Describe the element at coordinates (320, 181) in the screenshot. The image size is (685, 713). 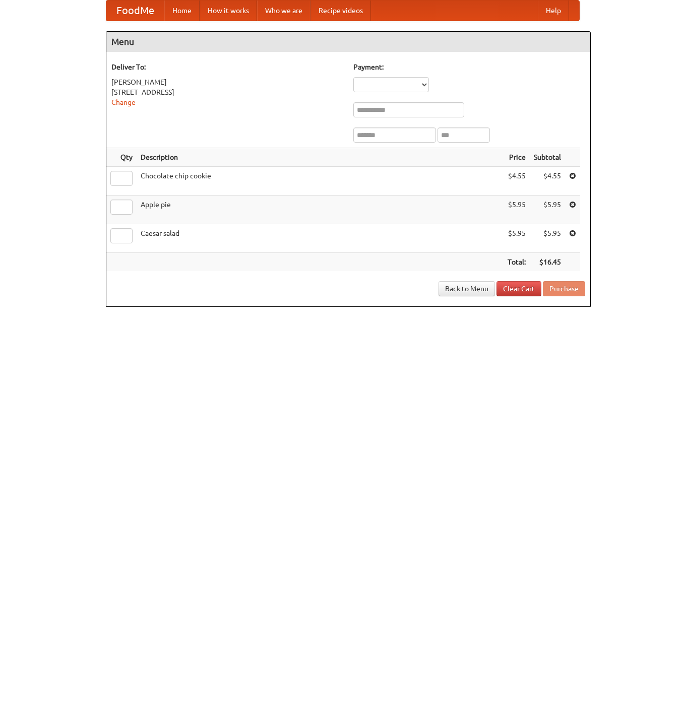
I see `td: Chocolate chip cookie` at that location.